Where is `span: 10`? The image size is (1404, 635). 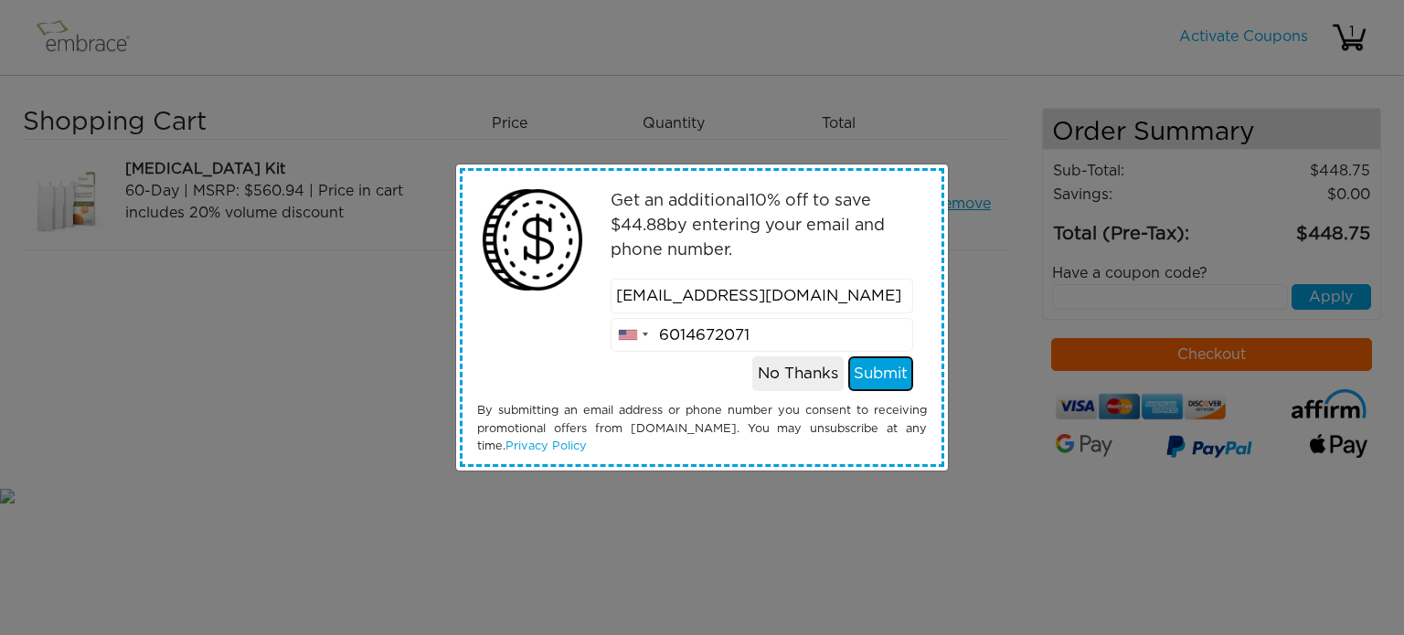 span: 10 is located at coordinates (758, 201).